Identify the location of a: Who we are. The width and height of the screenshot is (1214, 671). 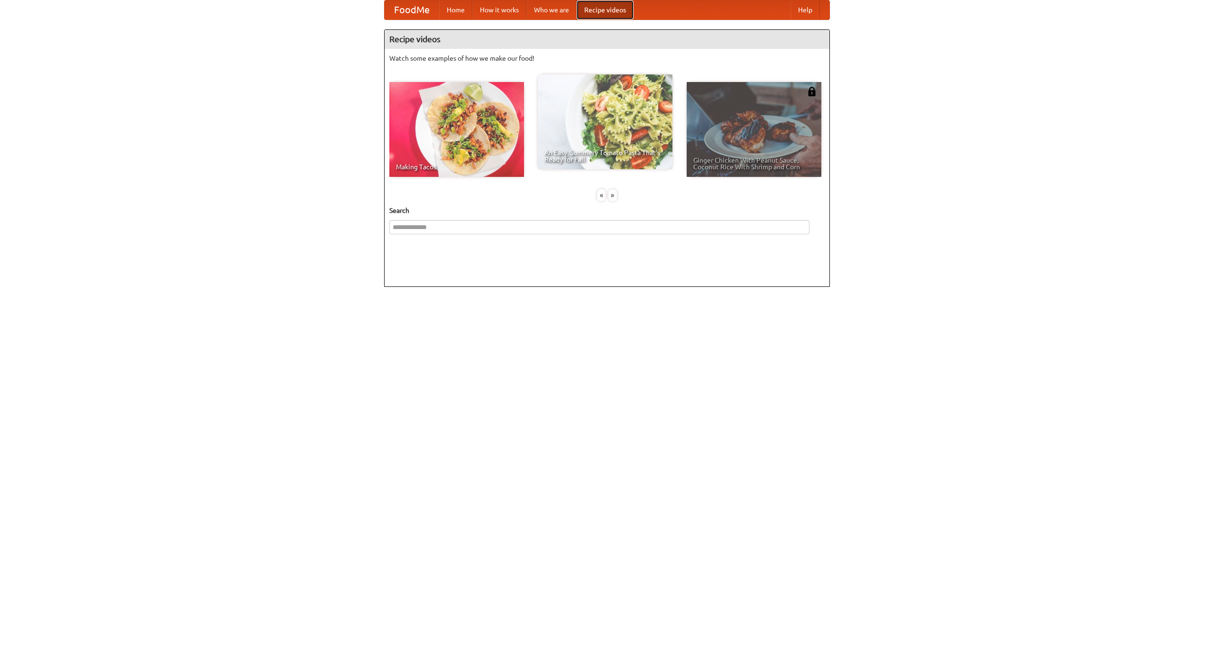
(552, 10).